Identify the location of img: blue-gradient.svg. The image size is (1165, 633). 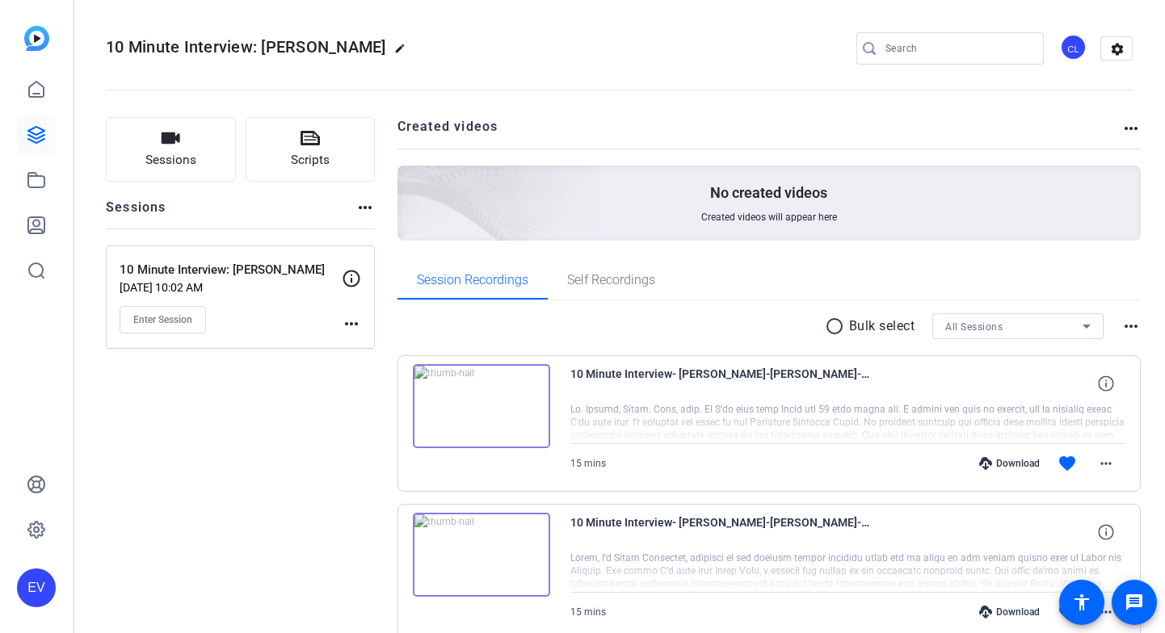
(36, 38).